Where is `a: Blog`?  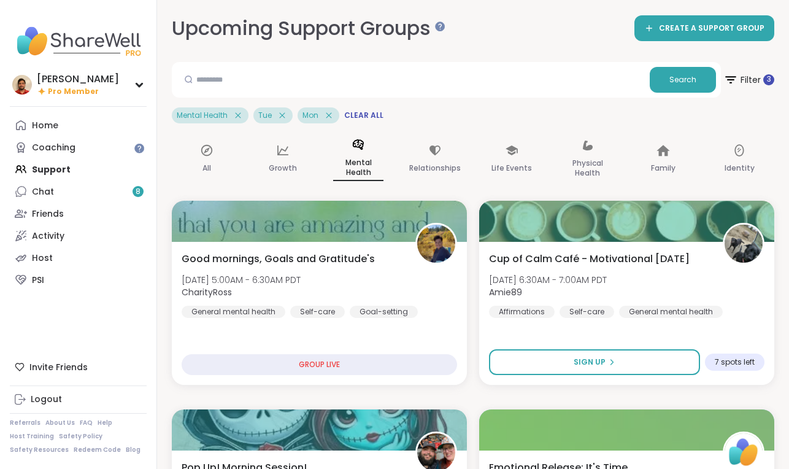
a: Blog is located at coordinates (133, 450).